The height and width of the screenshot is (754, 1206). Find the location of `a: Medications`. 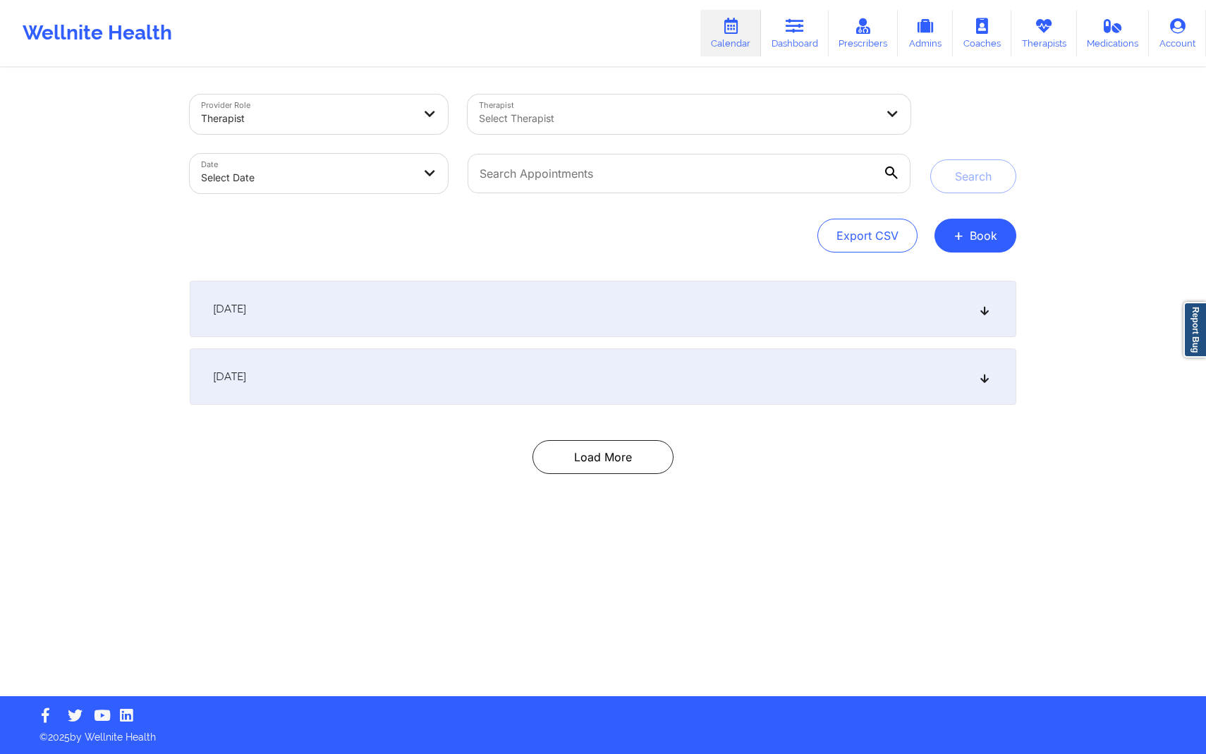

a: Medications is located at coordinates (1113, 33).